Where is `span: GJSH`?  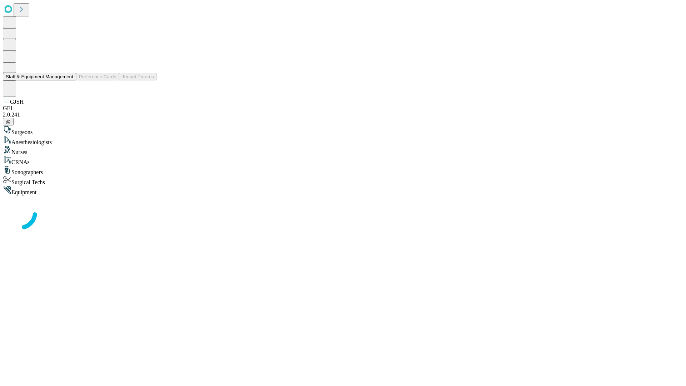
span: GJSH is located at coordinates (17, 102).